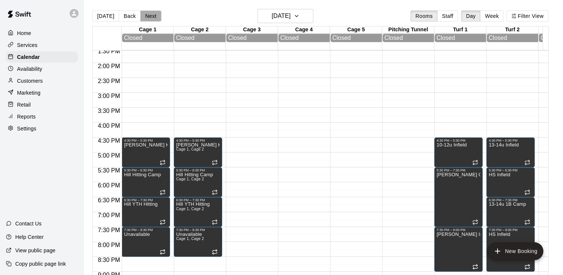  What do you see at coordinates (109, 125) in the screenshot?
I see `span: 4:00 PM` at bounding box center [109, 125].